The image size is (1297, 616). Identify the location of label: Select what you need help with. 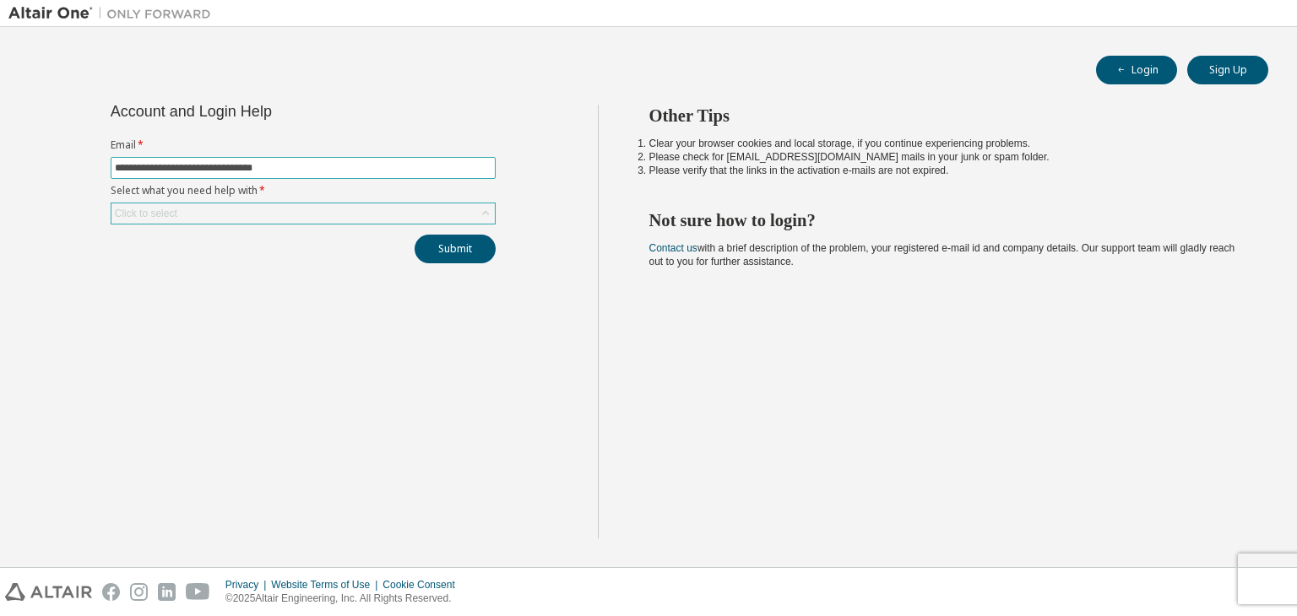
(303, 191).